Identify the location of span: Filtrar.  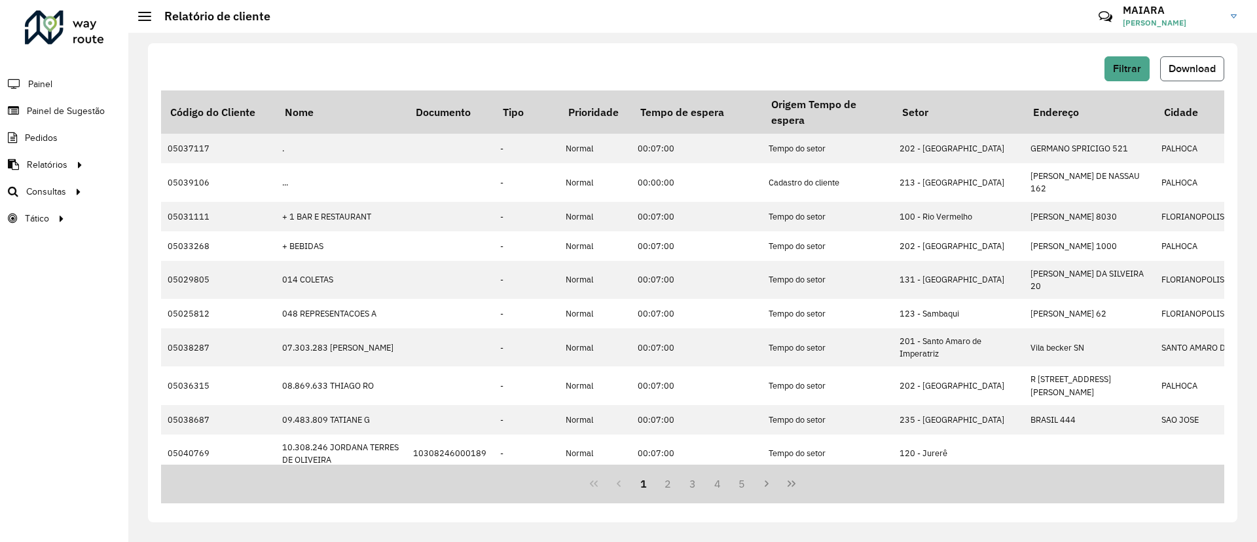
(1127, 68).